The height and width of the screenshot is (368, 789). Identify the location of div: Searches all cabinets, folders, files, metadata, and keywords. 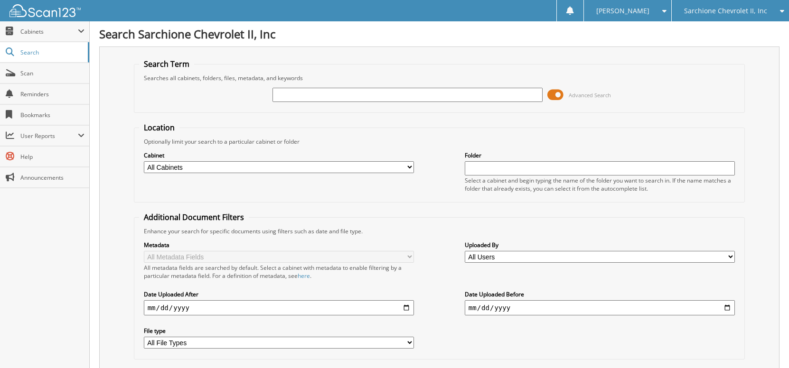
(440, 78).